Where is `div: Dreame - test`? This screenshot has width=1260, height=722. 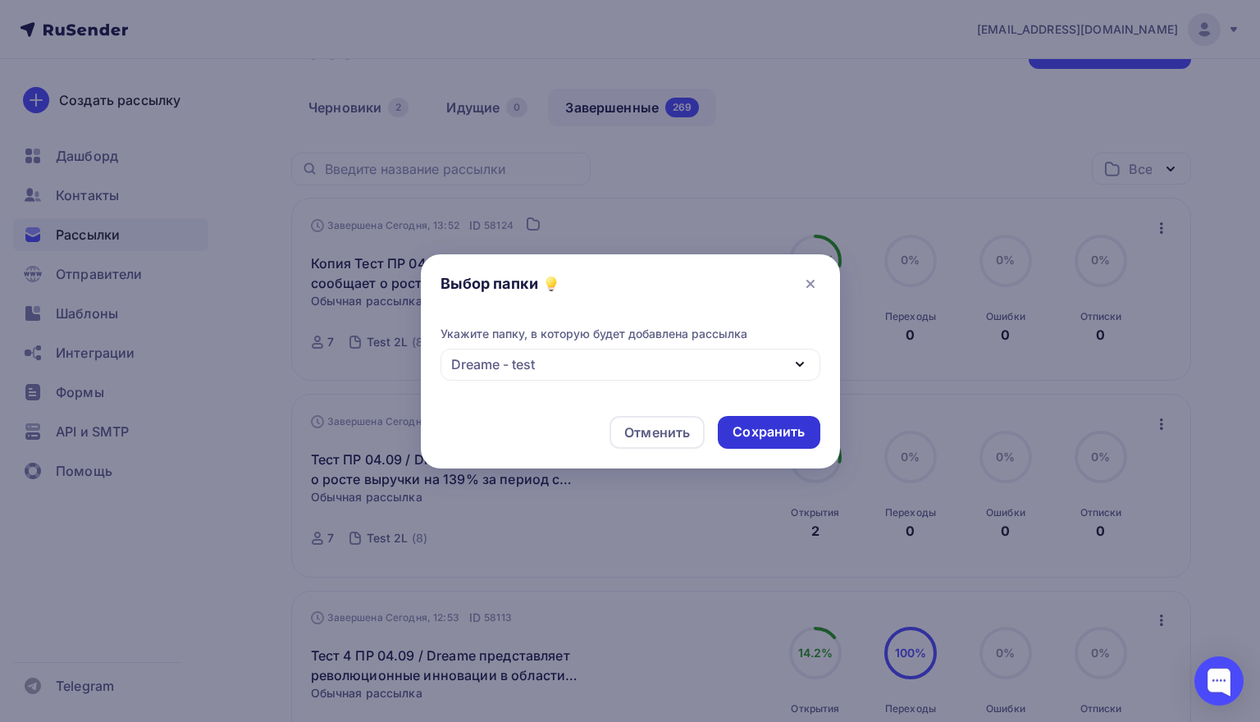
div: Dreame - test is located at coordinates (493, 364).